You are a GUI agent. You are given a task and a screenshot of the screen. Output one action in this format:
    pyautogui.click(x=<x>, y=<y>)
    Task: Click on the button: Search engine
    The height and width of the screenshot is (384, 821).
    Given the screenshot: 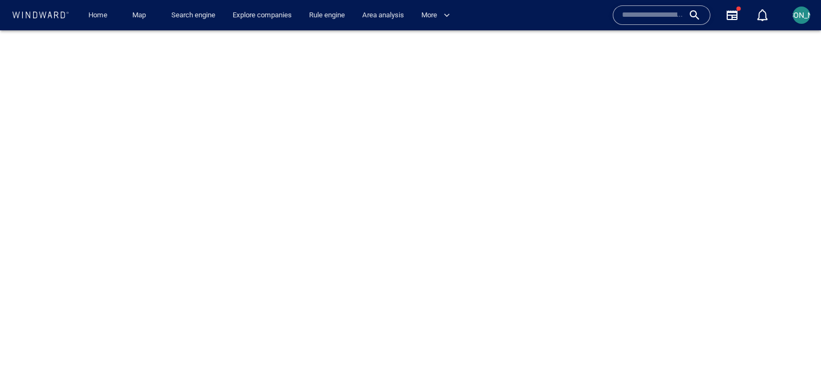 What is the action you would take?
    pyautogui.click(x=193, y=15)
    